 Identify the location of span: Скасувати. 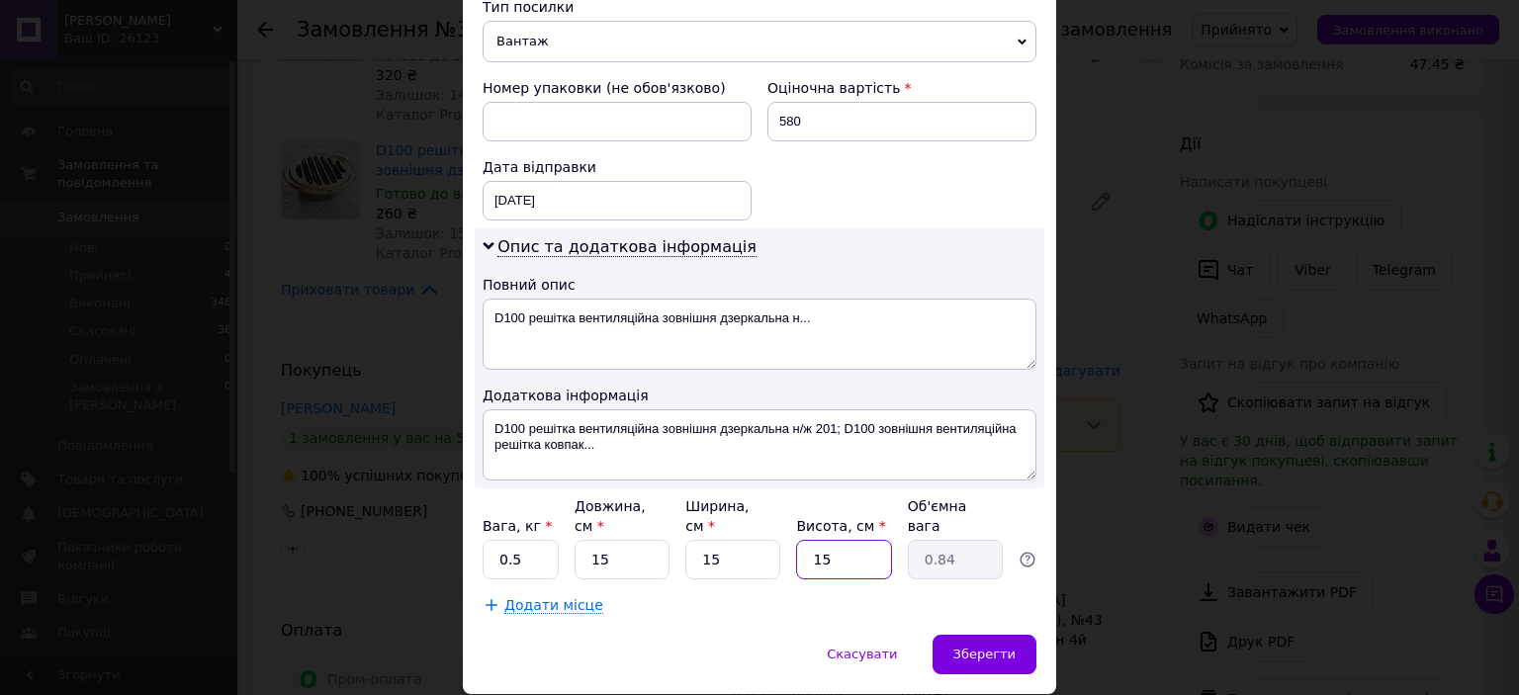
(862, 654).